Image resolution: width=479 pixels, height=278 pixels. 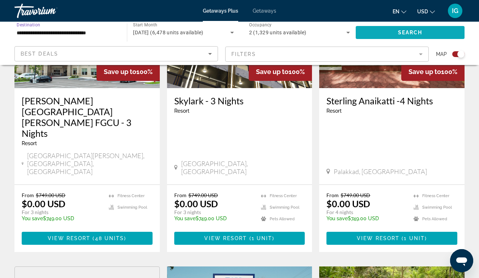 I want to click on button: Change currency, so click(x=426, y=11).